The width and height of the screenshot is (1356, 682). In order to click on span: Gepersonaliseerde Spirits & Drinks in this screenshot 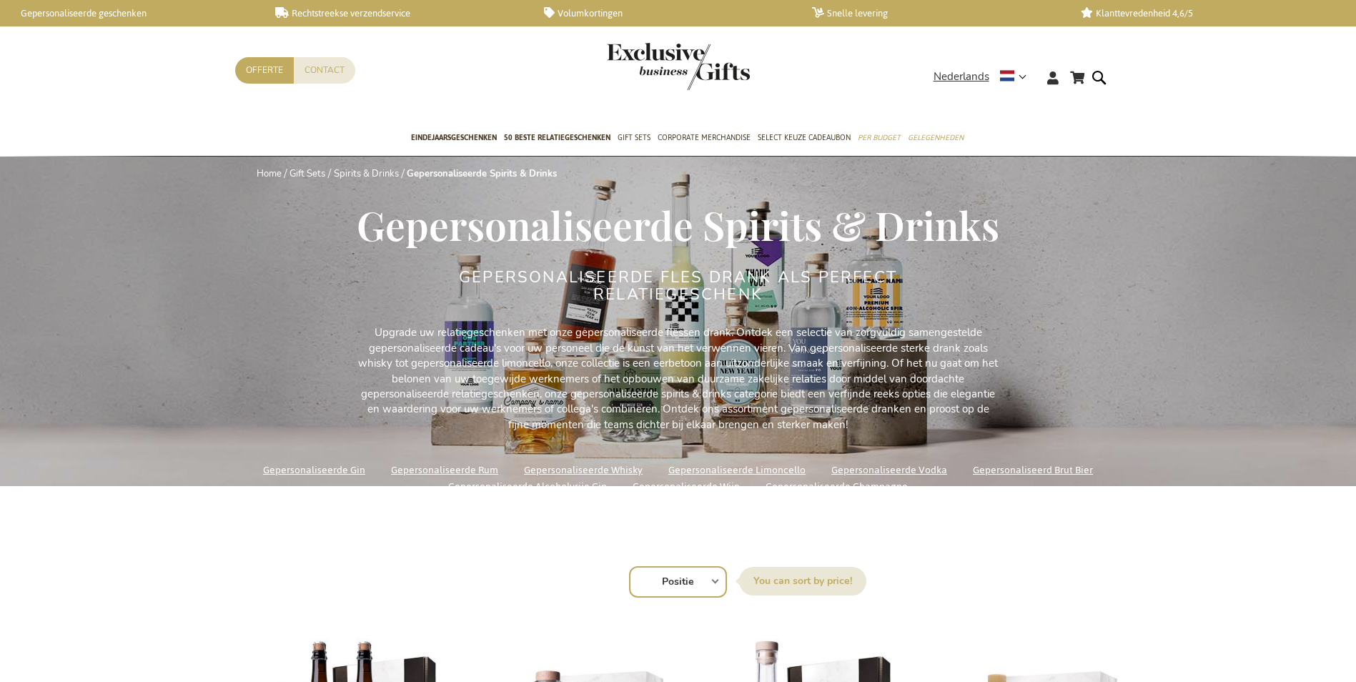, I will do `click(678, 224)`.